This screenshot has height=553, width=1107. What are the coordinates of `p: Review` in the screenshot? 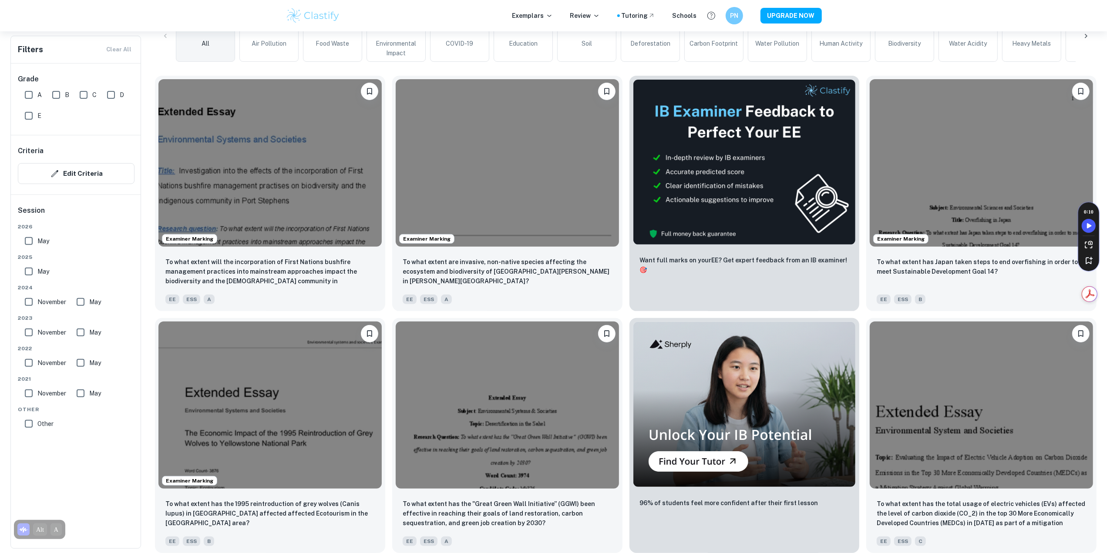 It's located at (585, 16).